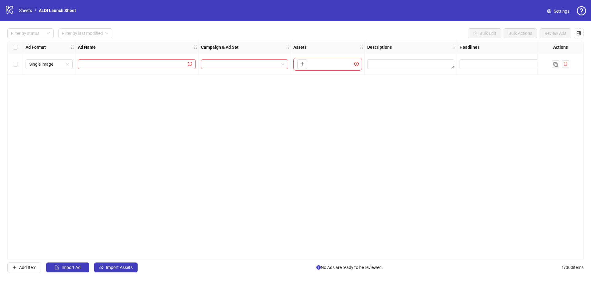 Image resolution: width=591 pixels, height=281 pixels. Describe the element at coordinates (15, 64) in the screenshot. I see `div: Select row 1` at that location.